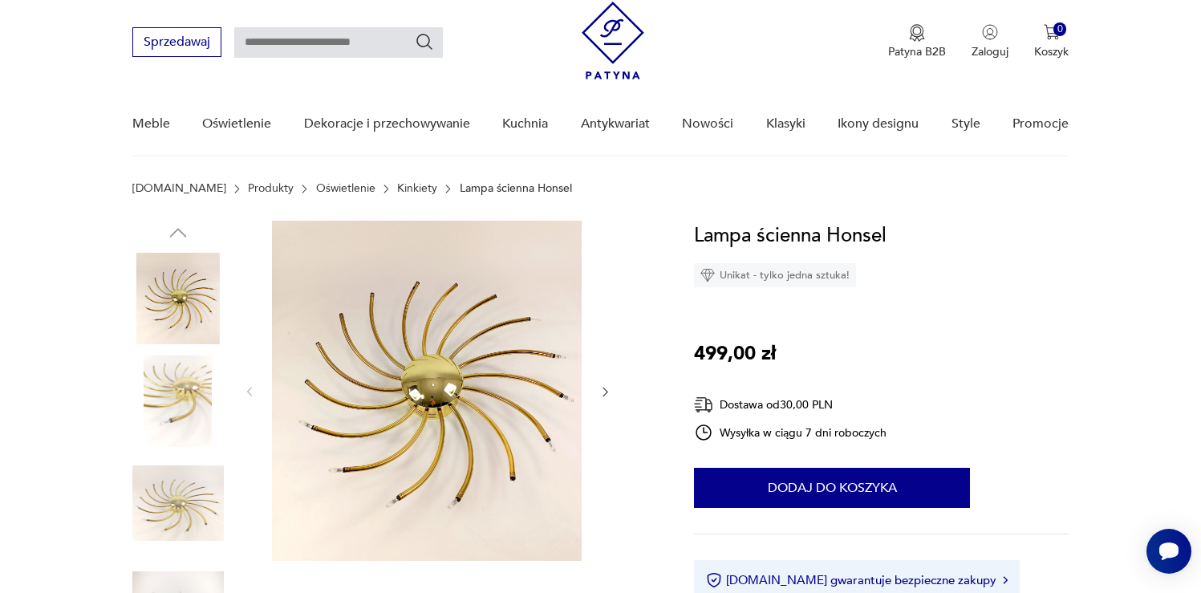  What do you see at coordinates (176, 42) in the screenshot?
I see `button: Sprzedawaj` at bounding box center [176, 42].